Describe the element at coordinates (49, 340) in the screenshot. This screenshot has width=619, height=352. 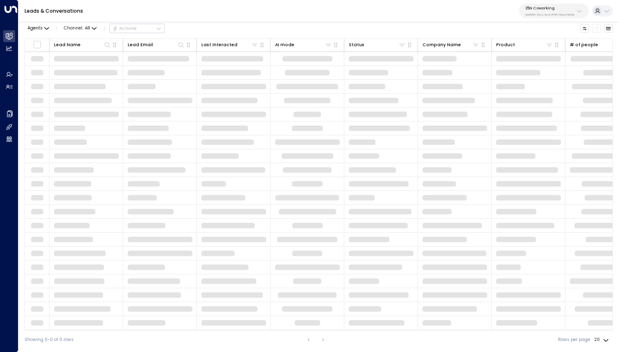
I see `div: Showing 0-0 of 0 rows` at that location.